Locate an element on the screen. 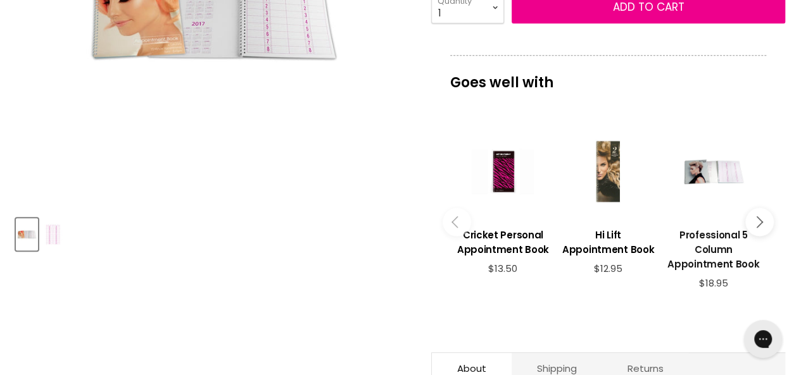 Image resolution: width=801 pixels, height=375 pixels. a: View product:Professional 5 Column Appointment Book is located at coordinates (713, 248).